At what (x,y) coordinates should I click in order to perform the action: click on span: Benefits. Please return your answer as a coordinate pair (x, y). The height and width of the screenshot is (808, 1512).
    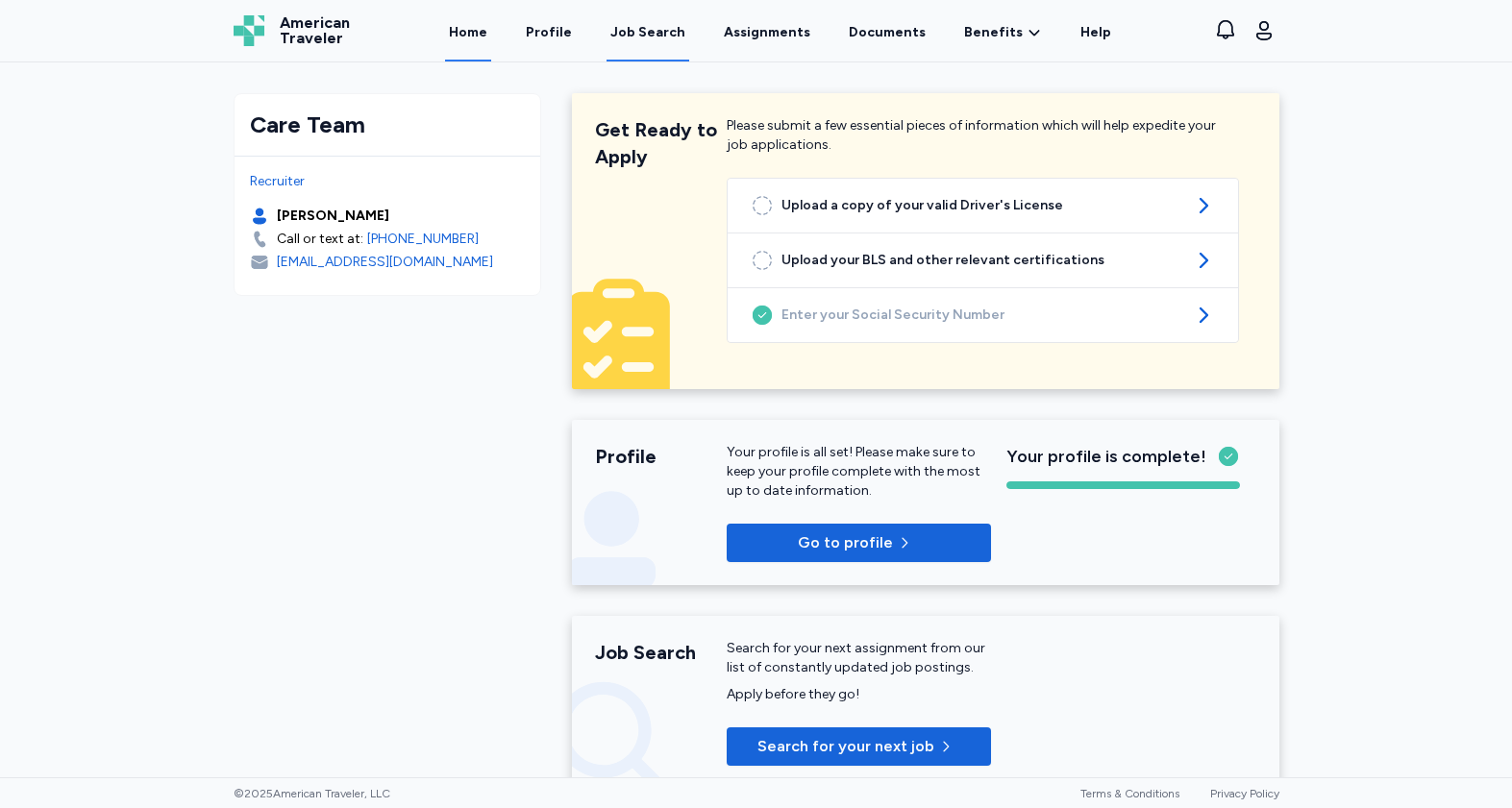
    Looking at the image, I should click on (993, 33).